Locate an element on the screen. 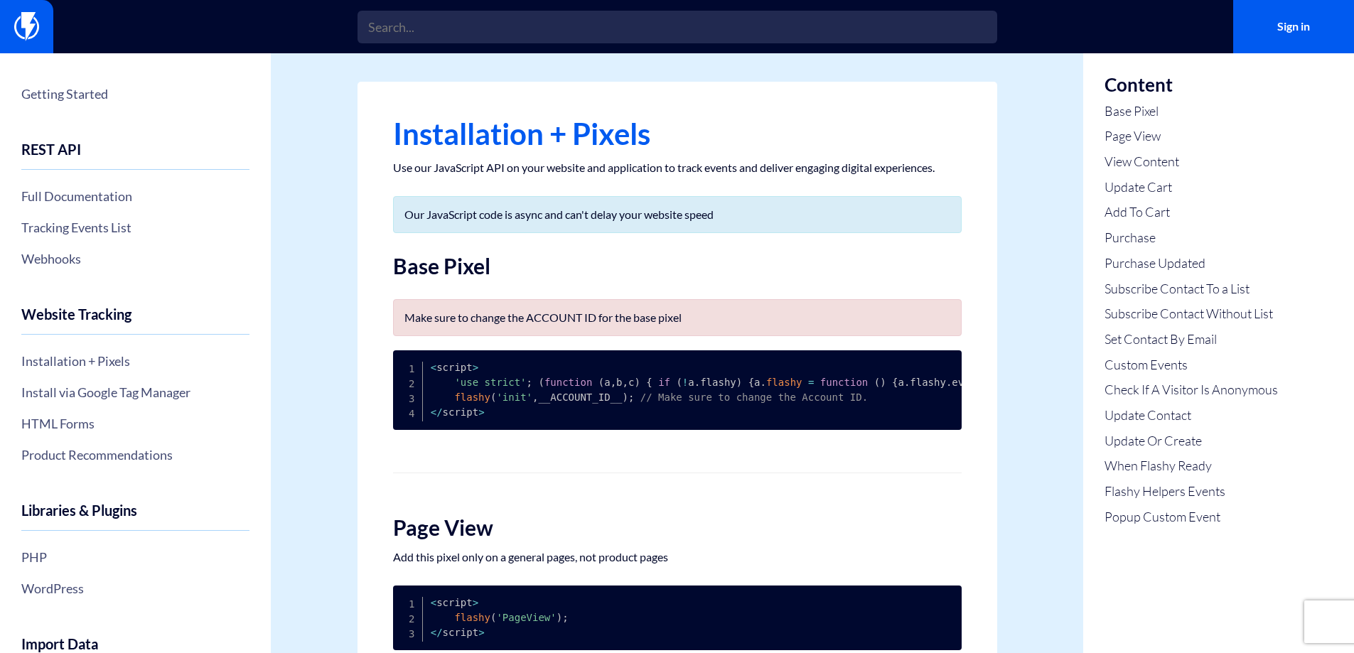  a: Purchase Updated is located at coordinates (1191, 264).